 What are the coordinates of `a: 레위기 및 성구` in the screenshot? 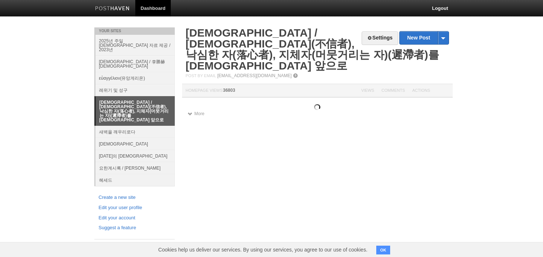 It's located at (135, 90).